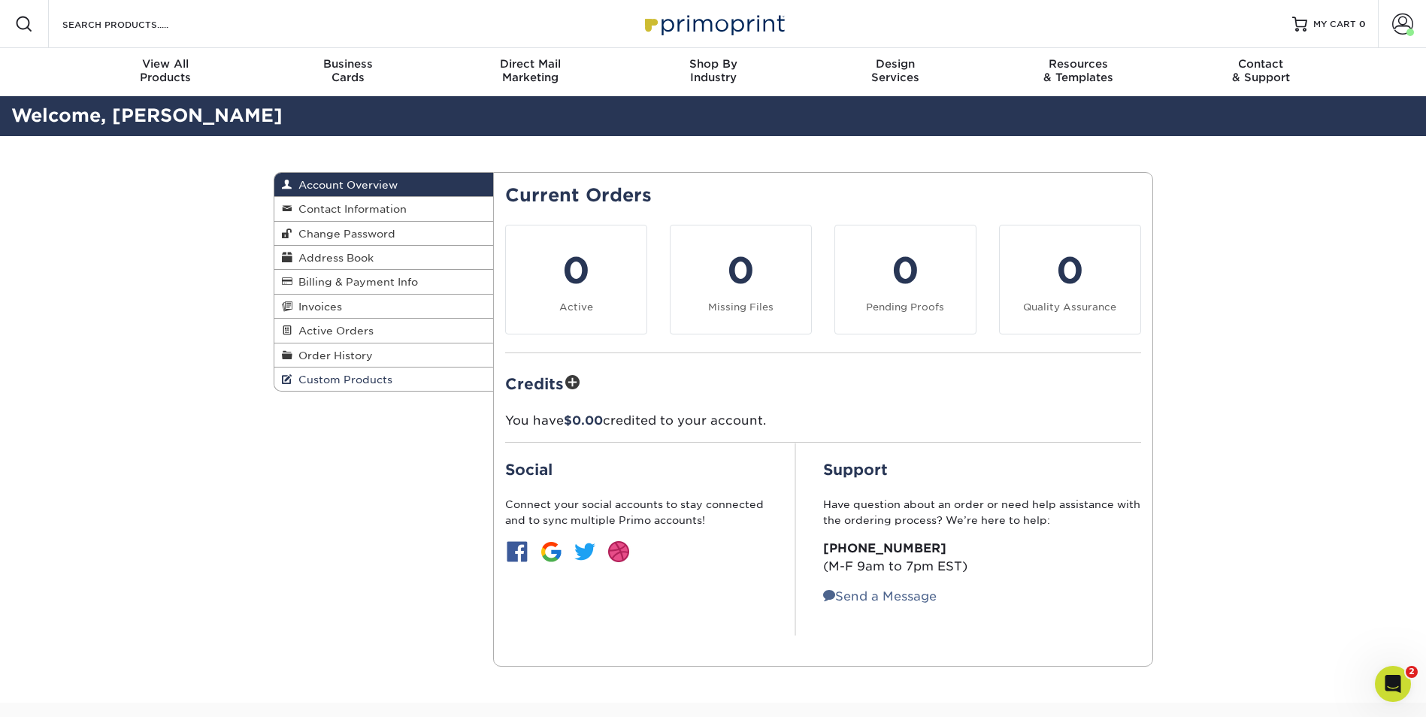 This screenshot has height=717, width=1426. I want to click on a: Order History, so click(384, 355).